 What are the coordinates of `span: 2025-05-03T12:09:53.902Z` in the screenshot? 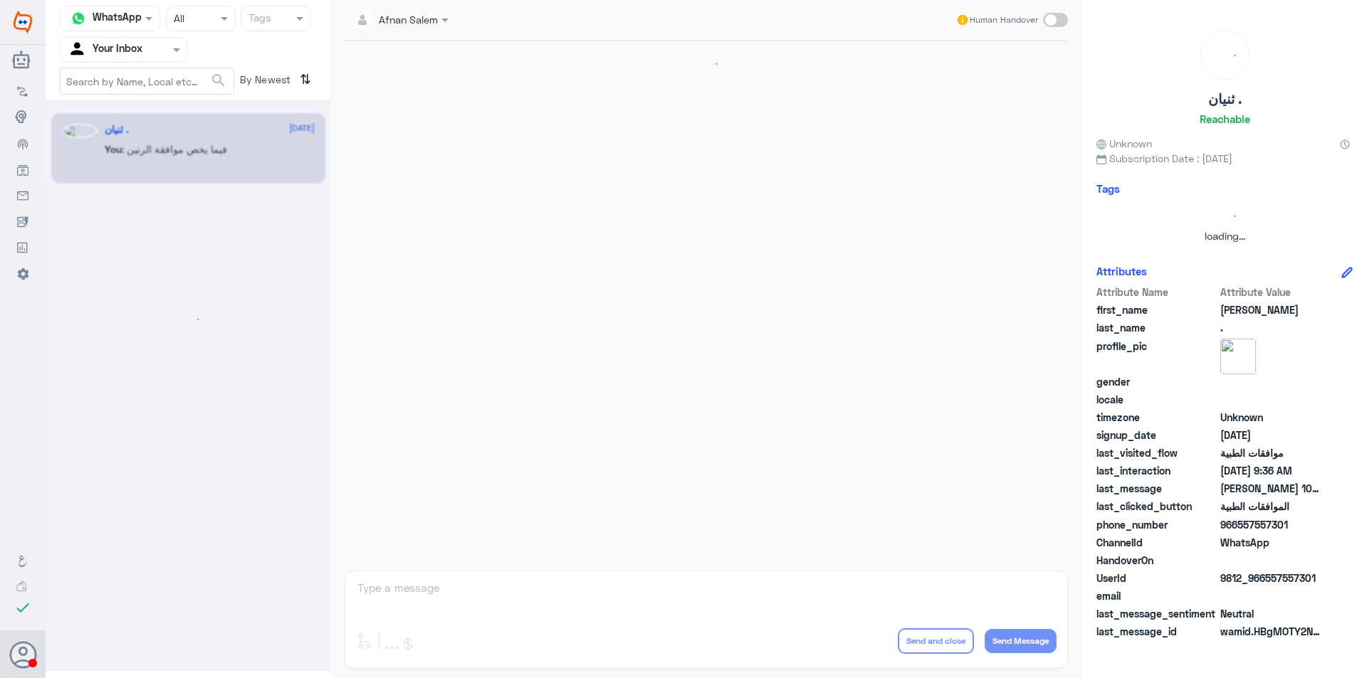 It's located at (1271, 435).